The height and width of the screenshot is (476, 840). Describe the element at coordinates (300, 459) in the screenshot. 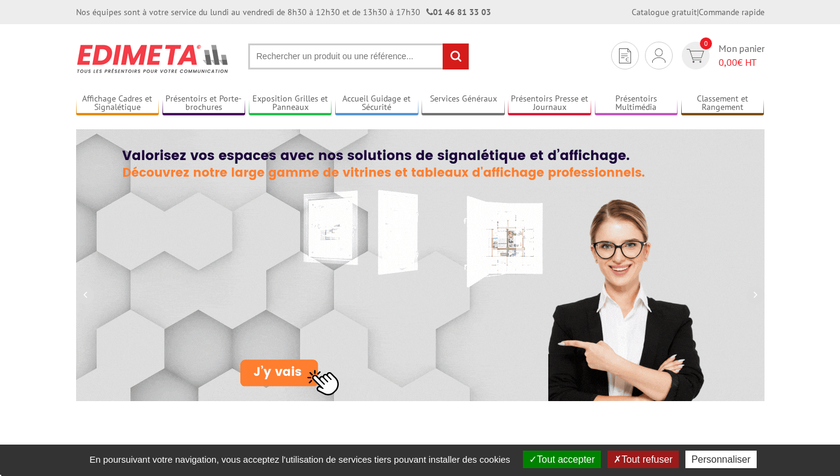

I see `span: En poursuivant votre navigation, vous acceptez l'utilisation de services tiers pouvant installer ...` at that location.